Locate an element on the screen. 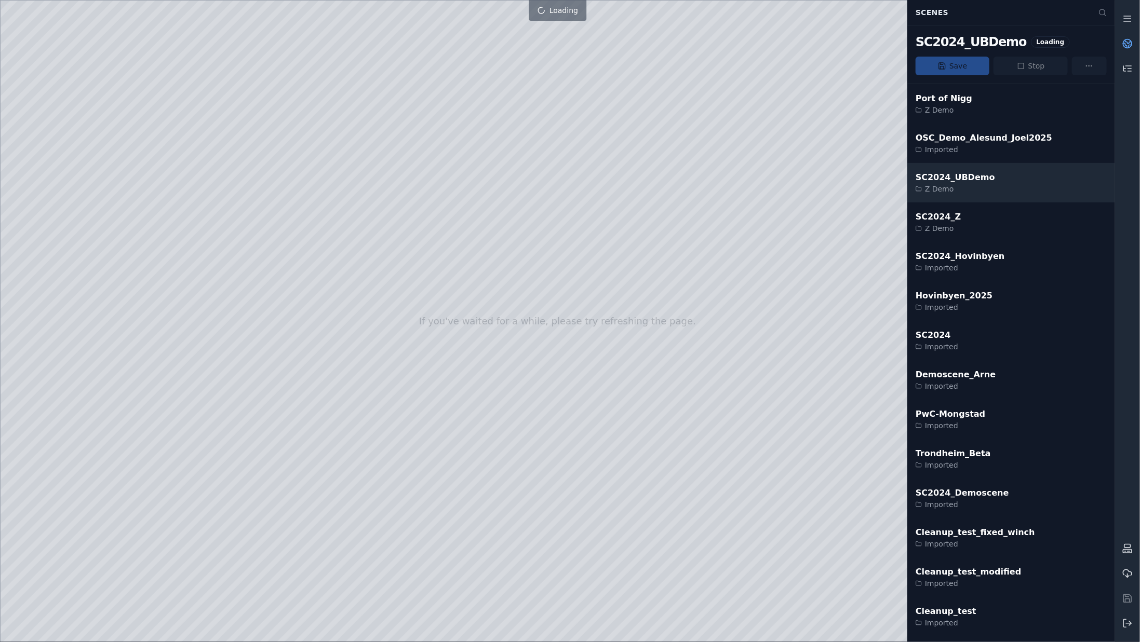  div: Cleanup_test is located at coordinates (946, 612).